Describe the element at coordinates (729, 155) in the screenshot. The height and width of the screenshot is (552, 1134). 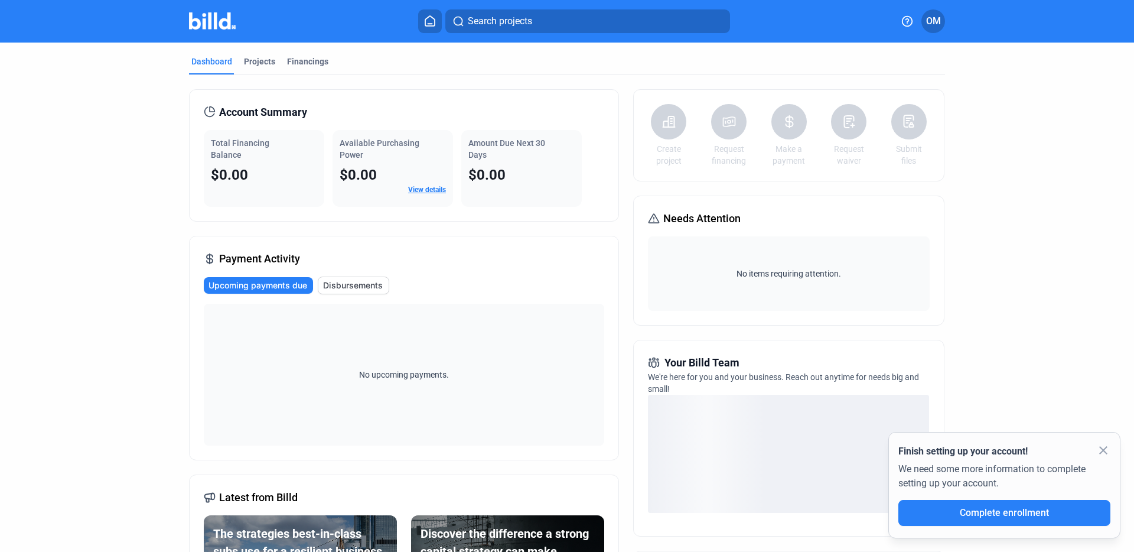
I see `a: Request financing` at that location.